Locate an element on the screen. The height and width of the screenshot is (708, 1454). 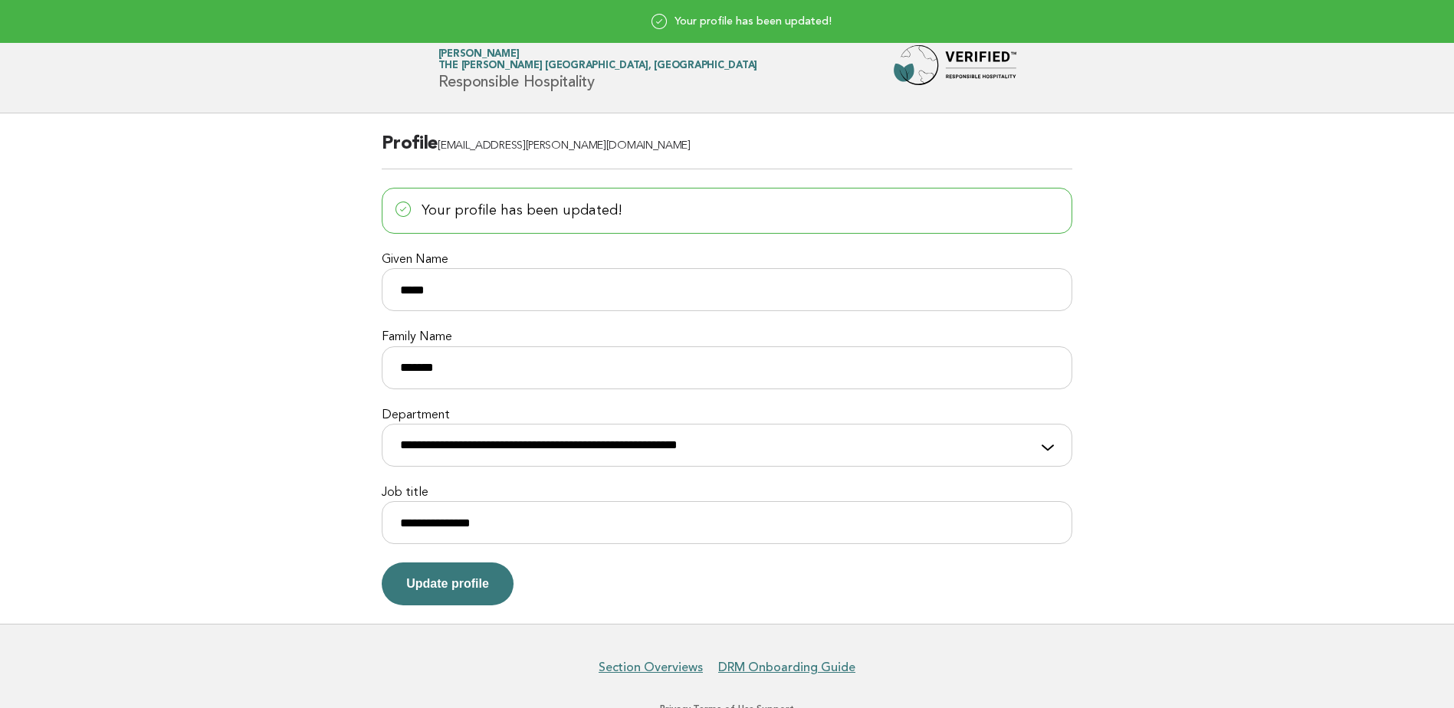
label: Job title is located at coordinates (727, 493).